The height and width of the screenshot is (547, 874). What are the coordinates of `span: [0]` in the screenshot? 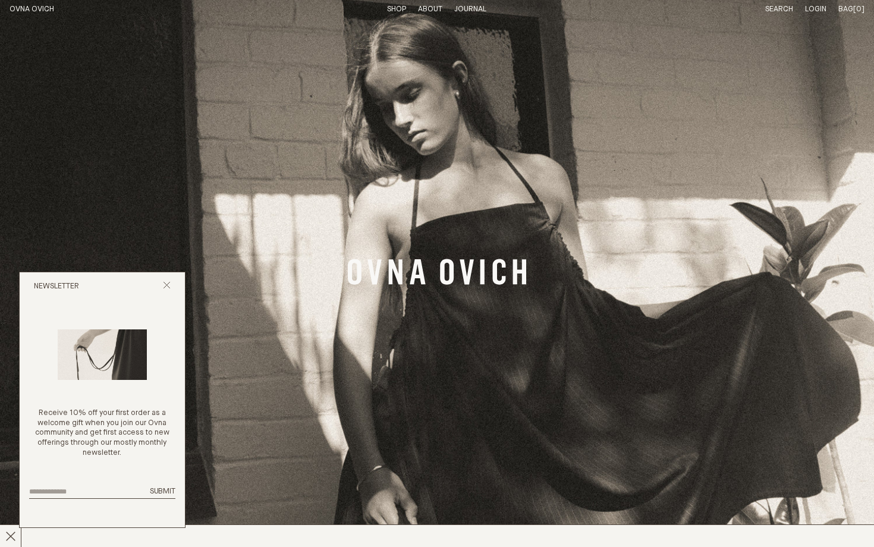 It's located at (859, 9).